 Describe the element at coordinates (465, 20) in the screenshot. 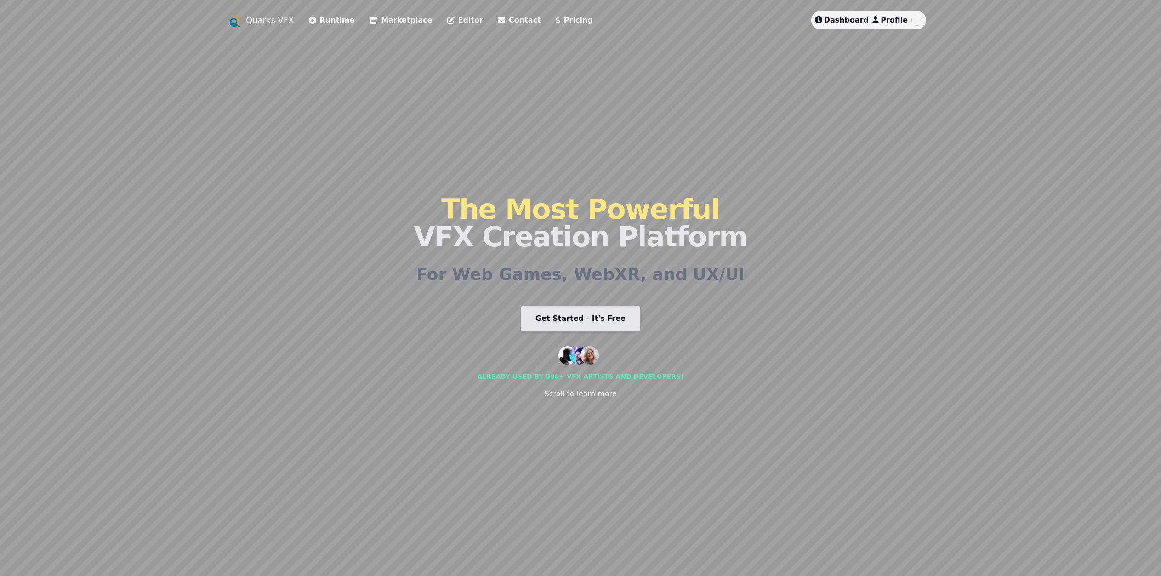

I see `a: Editor` at that location.